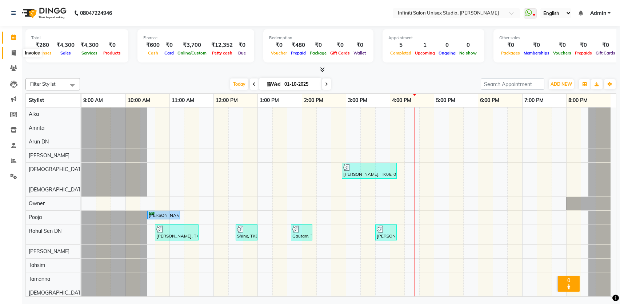 Image resolution: width=620 pixels, height=304 pixels. What do you see at coordinates (153, 45) in the screenshot?
I see `div: ₹600` at bounding box center [153, 45].